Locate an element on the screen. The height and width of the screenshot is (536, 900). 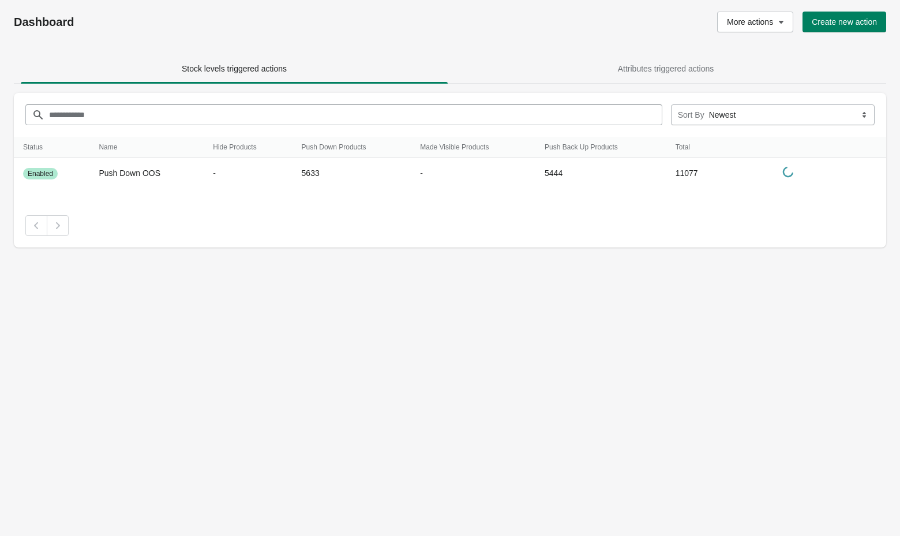
td: 11077 is located at coordinates (695, 173).